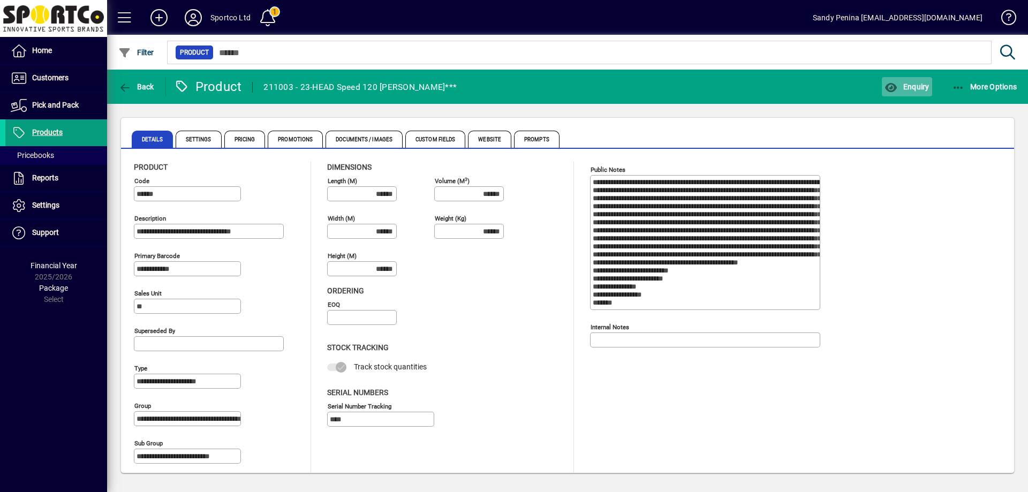  I want to click on a: Home, so click(56, 51).